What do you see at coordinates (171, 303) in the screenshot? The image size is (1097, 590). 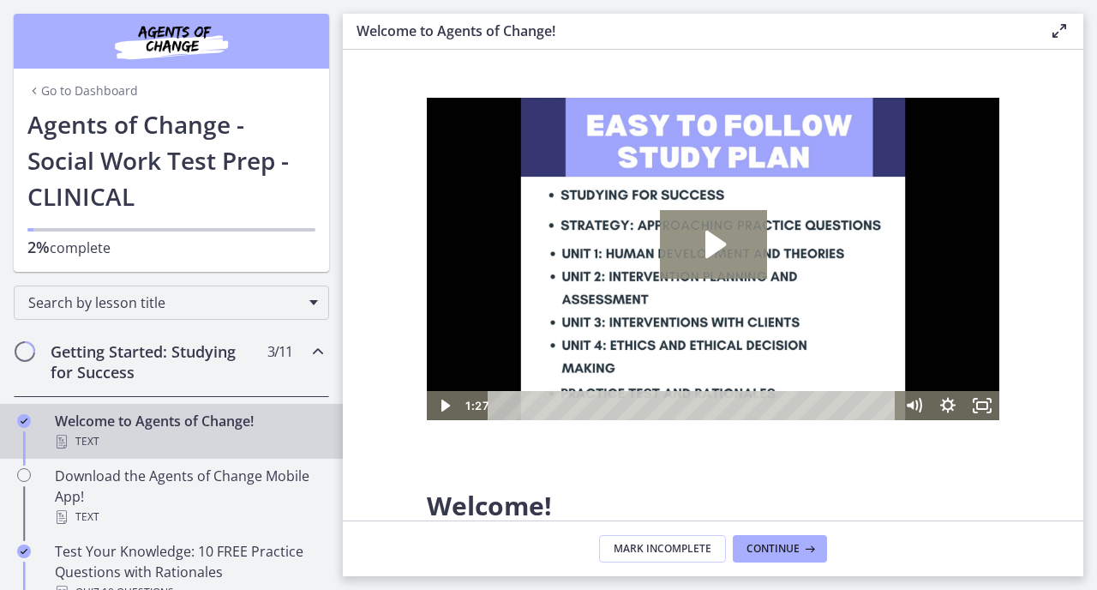 I see `div: Search by lesson title` at bounding box center [171, 303].